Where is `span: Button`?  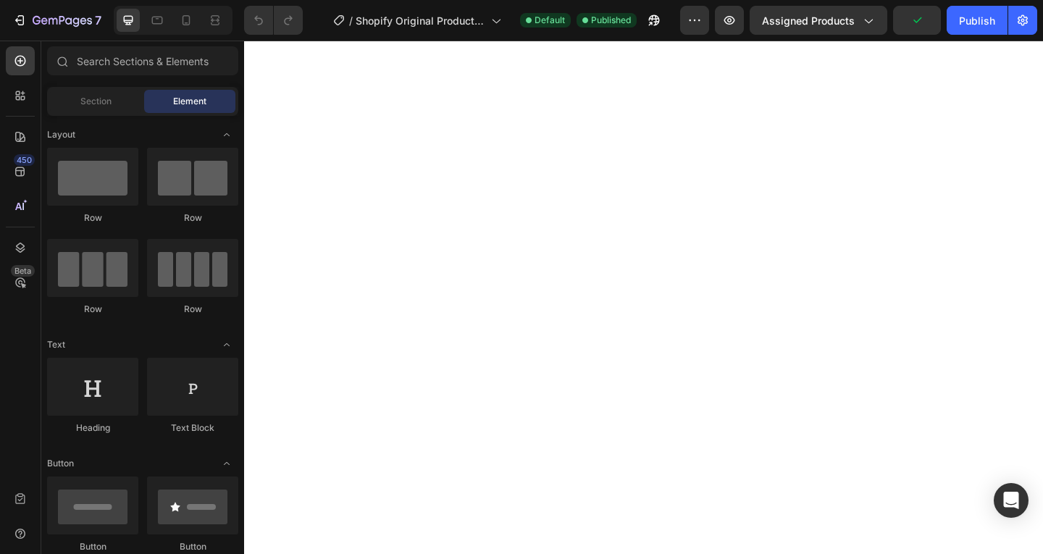
span: Button is located at coordinates (60, 464).